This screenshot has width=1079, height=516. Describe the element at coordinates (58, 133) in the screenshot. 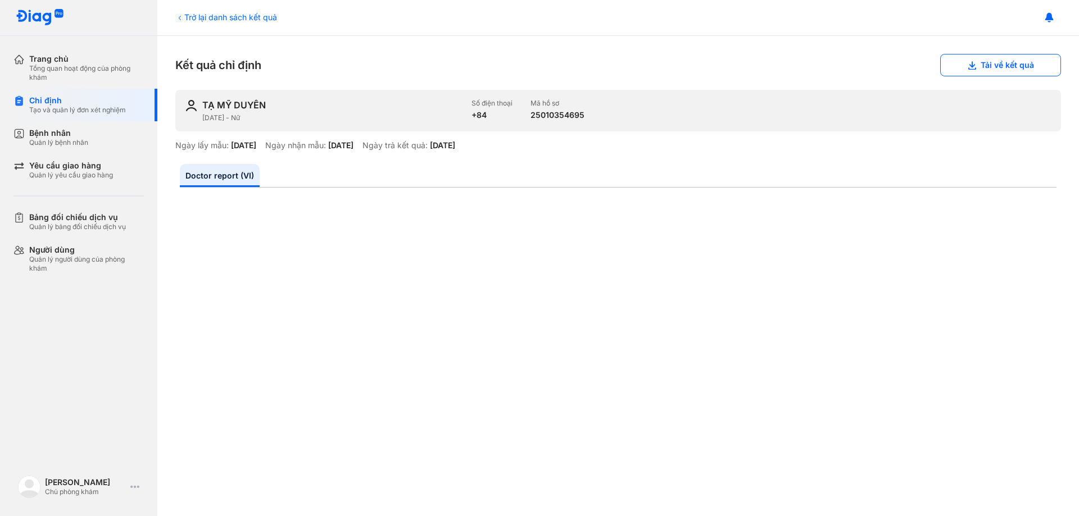

I see `div: Bệnh nhân` at that location.